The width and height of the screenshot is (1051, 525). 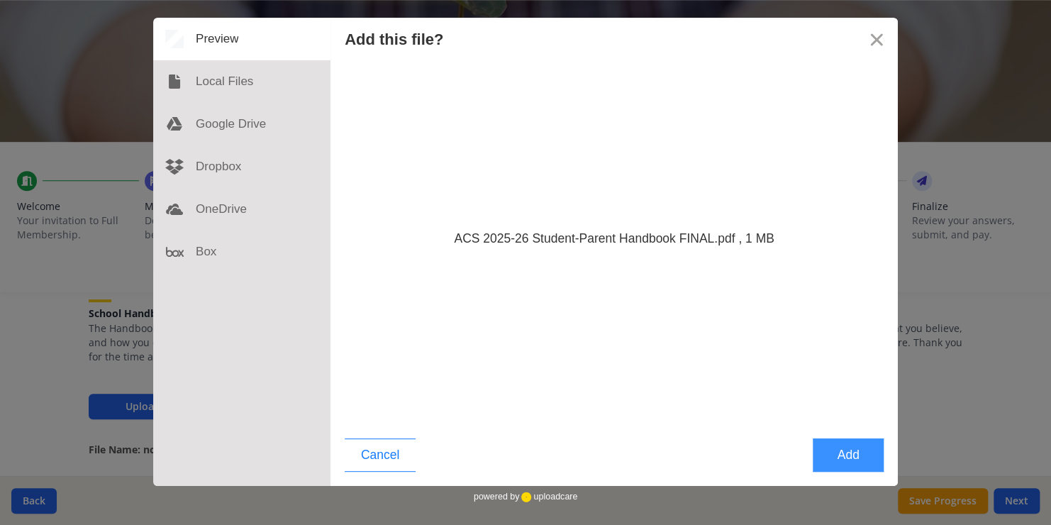 I want to click on button: Close, so click(x=877, y=39).